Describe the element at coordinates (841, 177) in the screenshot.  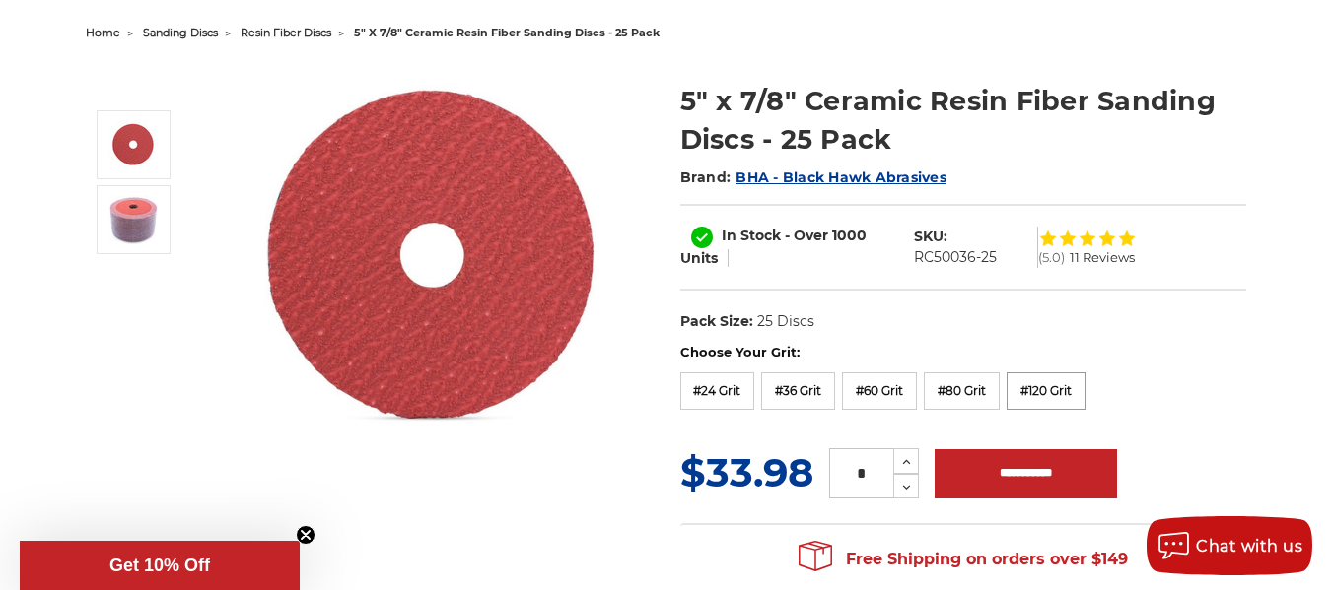
I see `span: BHA - Black Hawk Abrasives` at that location.